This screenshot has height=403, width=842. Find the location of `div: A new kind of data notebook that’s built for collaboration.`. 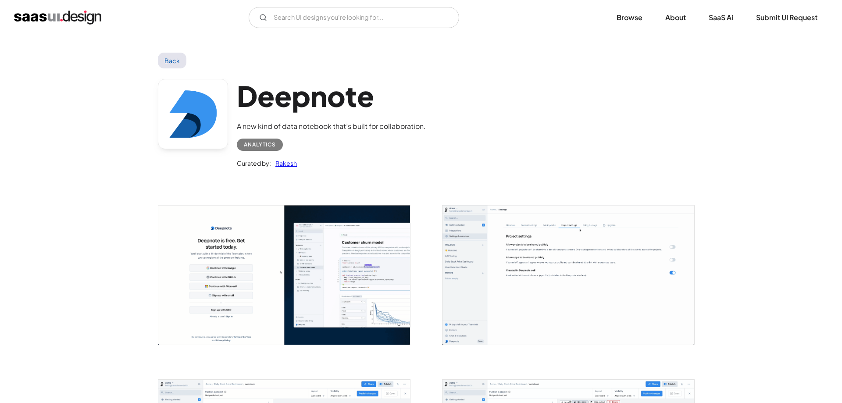

div: A new kind of data notebook that’s built for collaboration. is located at coordinates (331, 126).